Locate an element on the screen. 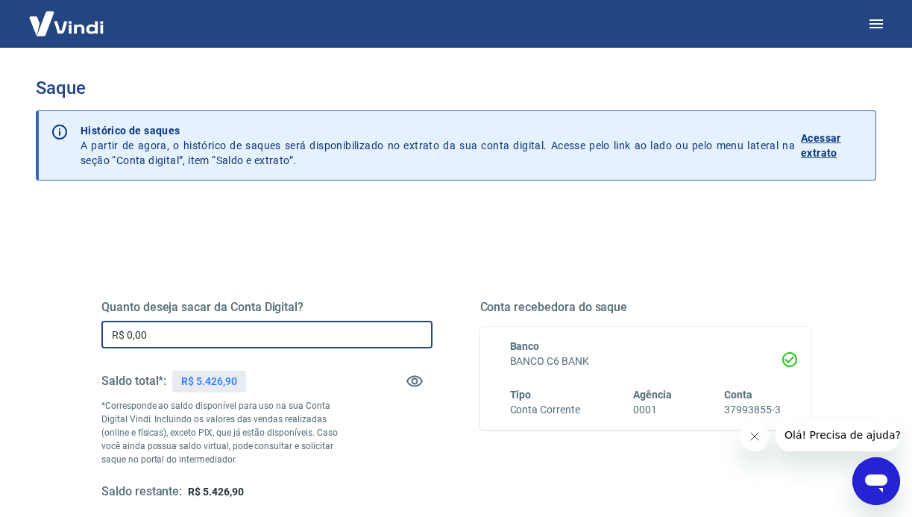 The image size is (912, 517). p: Acessar extrato is located at coordinates (832, 145).